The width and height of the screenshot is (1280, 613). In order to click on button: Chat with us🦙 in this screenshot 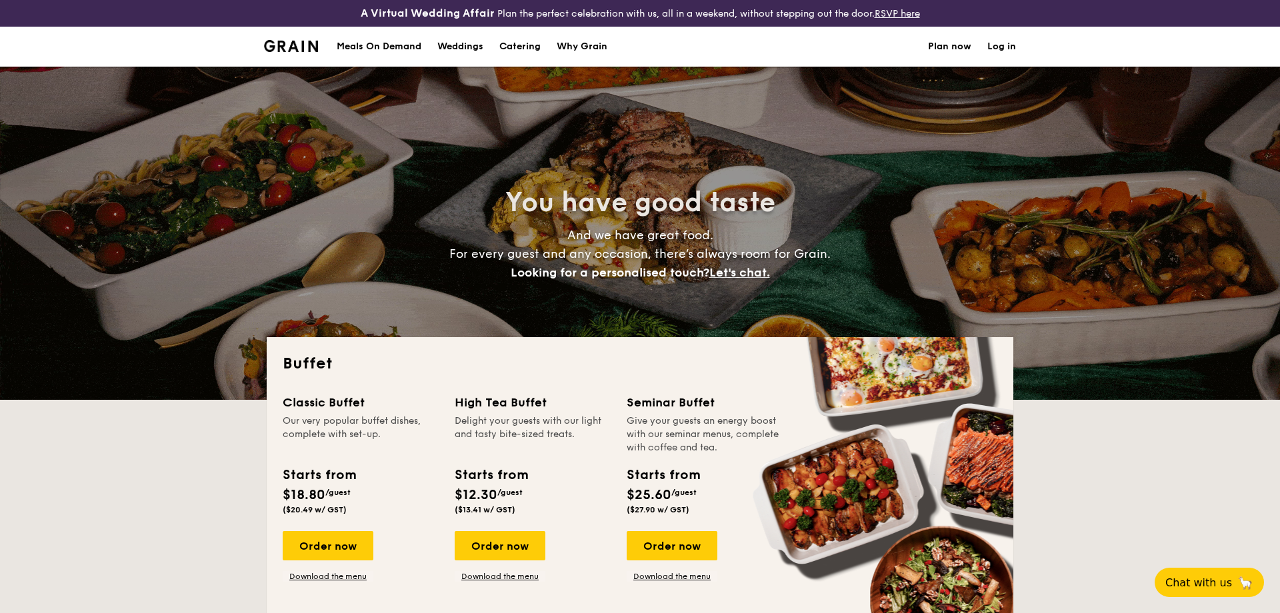, I will do `click(1209, 583)`.